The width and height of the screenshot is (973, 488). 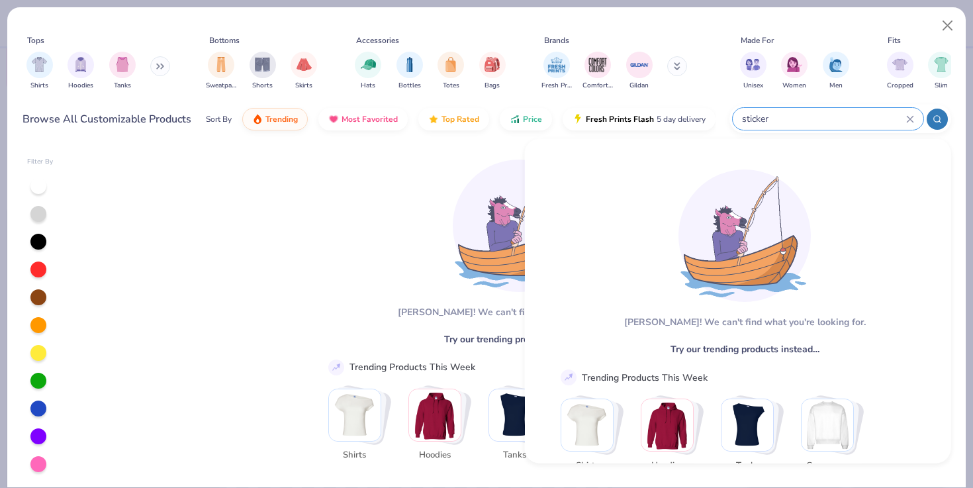 What do you see at coordinates (753, 71) in the screenshot?
I see `div: filter for Unisex` at bounding box center [753, 71].